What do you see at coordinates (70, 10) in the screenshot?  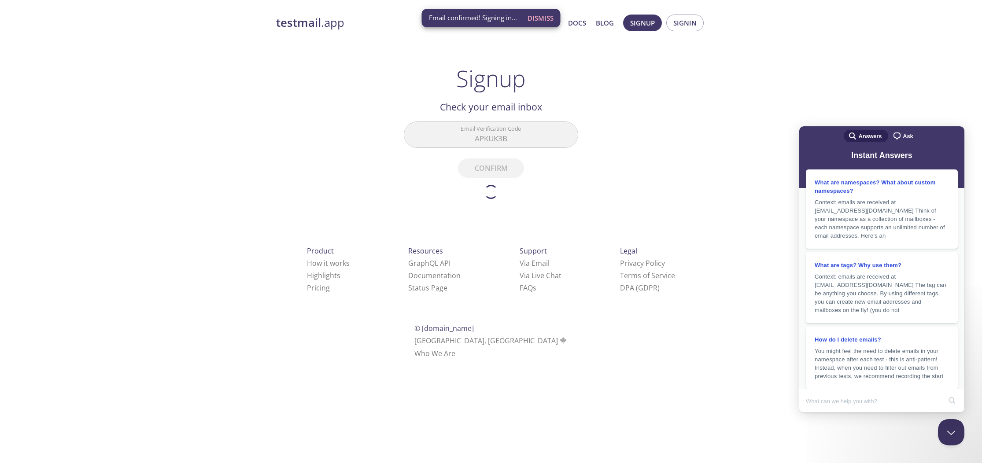 I see `span: Answers` at bounding box center [70, 10].